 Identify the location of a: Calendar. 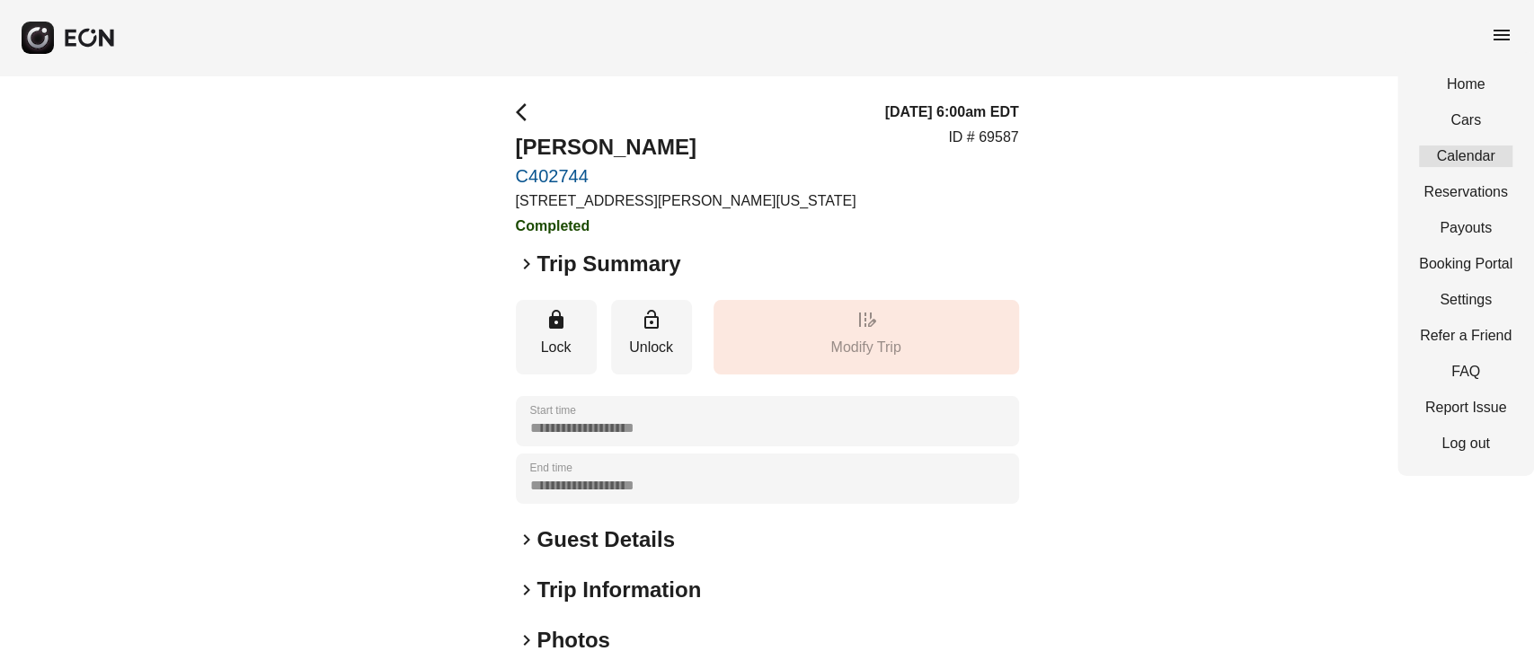
(1466, 156).